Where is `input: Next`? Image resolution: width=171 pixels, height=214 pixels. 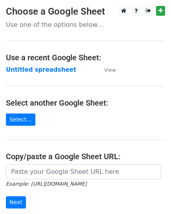
input: Next is located at coordinates (16, 202).